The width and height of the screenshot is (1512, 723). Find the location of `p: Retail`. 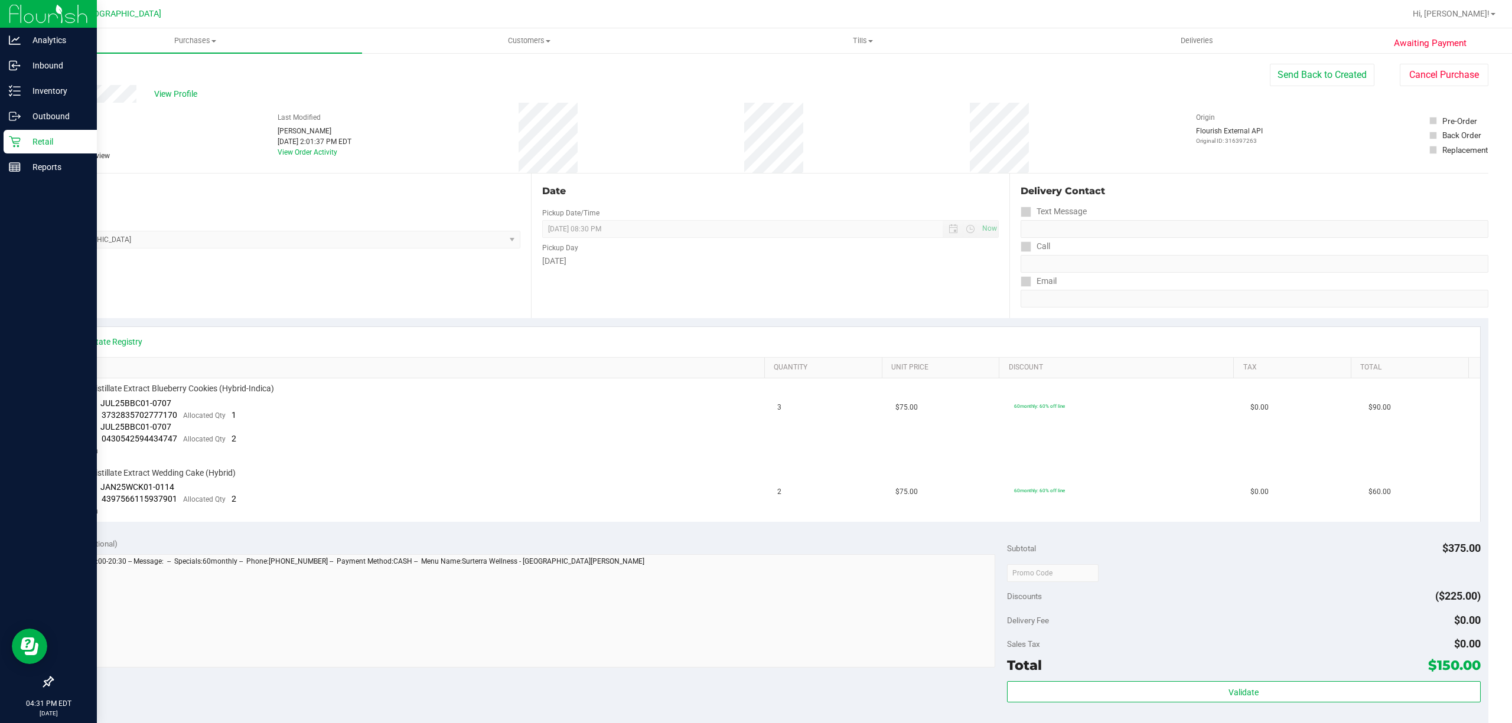

p: Retail is located at coordinates (56, 142).